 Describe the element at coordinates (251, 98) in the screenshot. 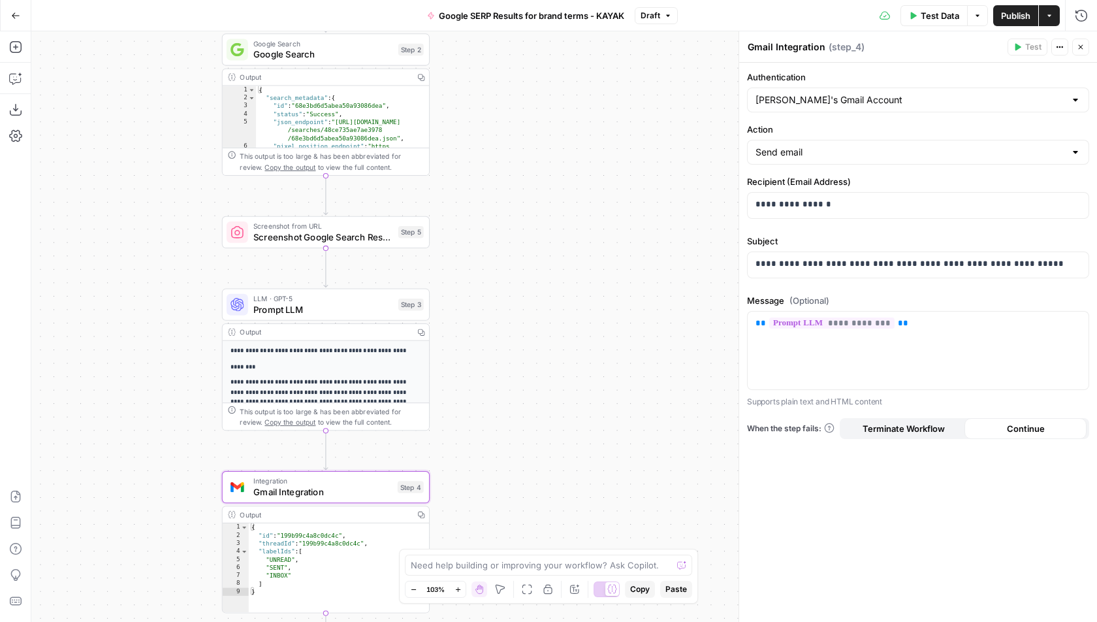

I see `span: Toggle code folding, rows 2 through 12` at that location.